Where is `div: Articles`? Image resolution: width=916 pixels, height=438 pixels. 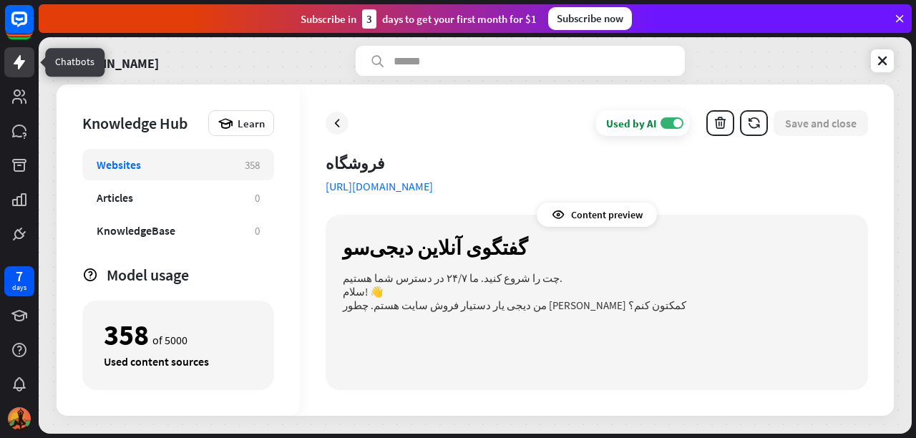
div: Articles is located at coordinates (115, 198).